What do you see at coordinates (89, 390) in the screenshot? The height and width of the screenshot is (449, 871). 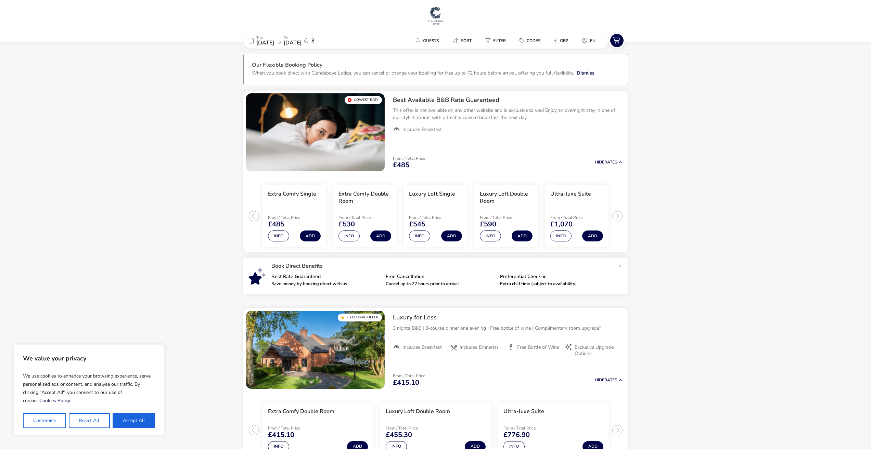 I see `div: We value your privacy` at bounding box center [89, 390].